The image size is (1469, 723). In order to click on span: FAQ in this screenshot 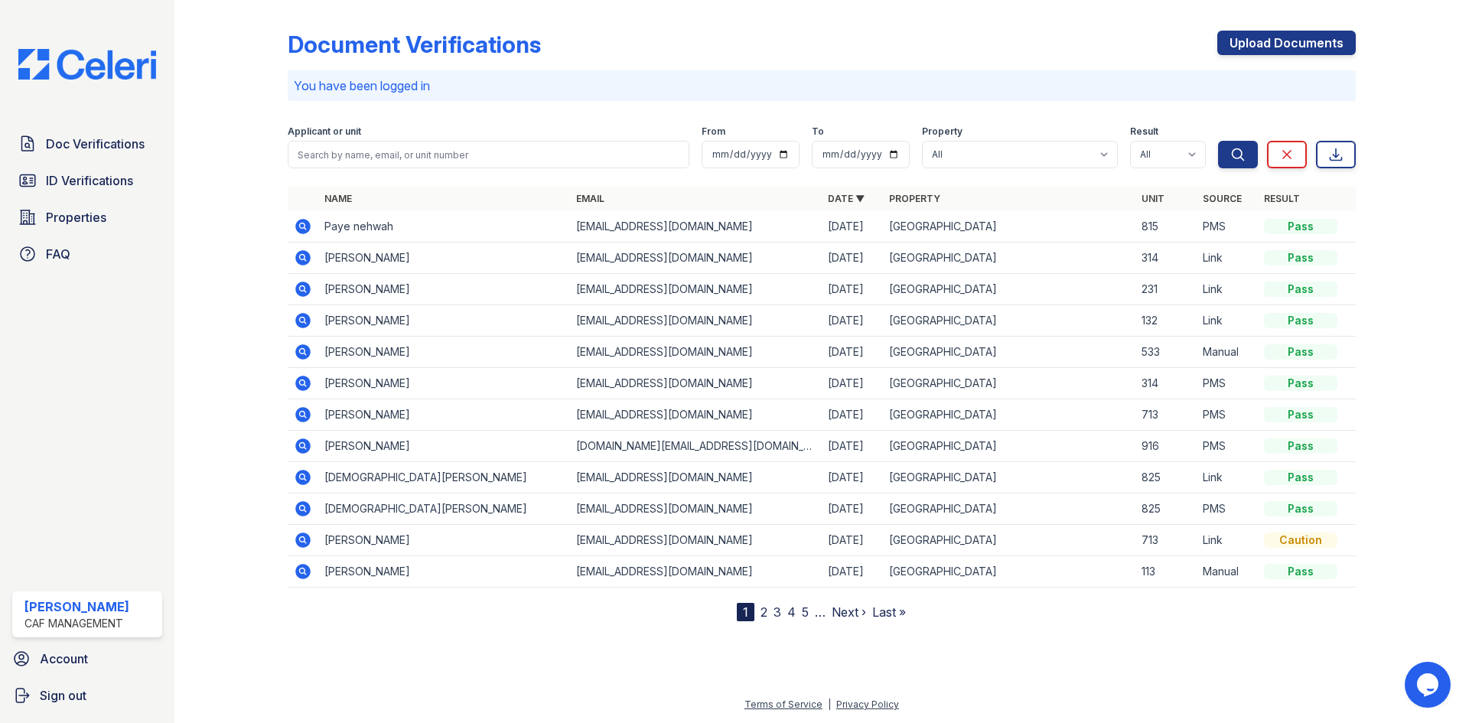, I will do `click(58, 254)`.